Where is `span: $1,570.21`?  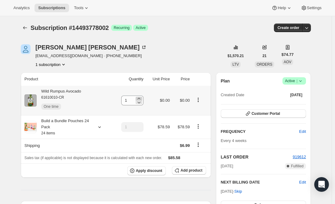 span: $1,570.21 is located at coordinates (236, 56).